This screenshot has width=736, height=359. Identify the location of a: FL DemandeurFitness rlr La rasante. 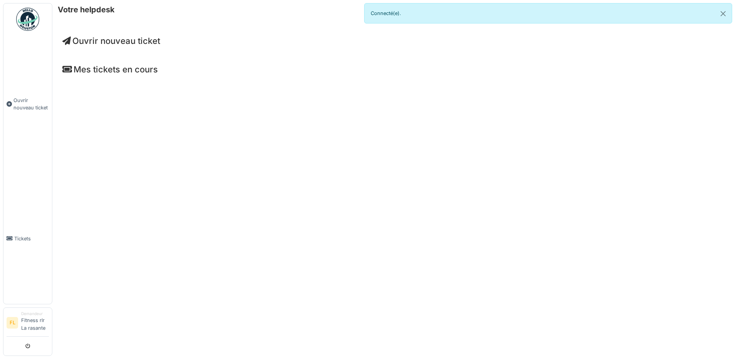
(28, 323).